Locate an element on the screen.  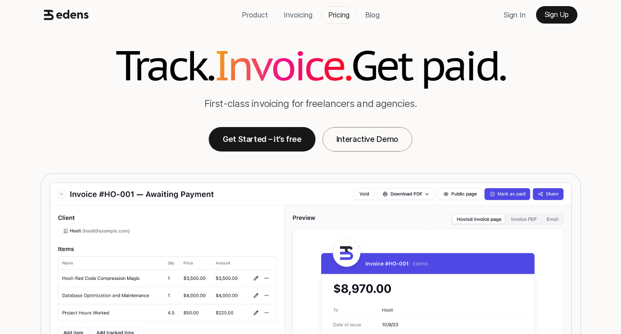
p: Invoicing is located at coordinates (298, 15).